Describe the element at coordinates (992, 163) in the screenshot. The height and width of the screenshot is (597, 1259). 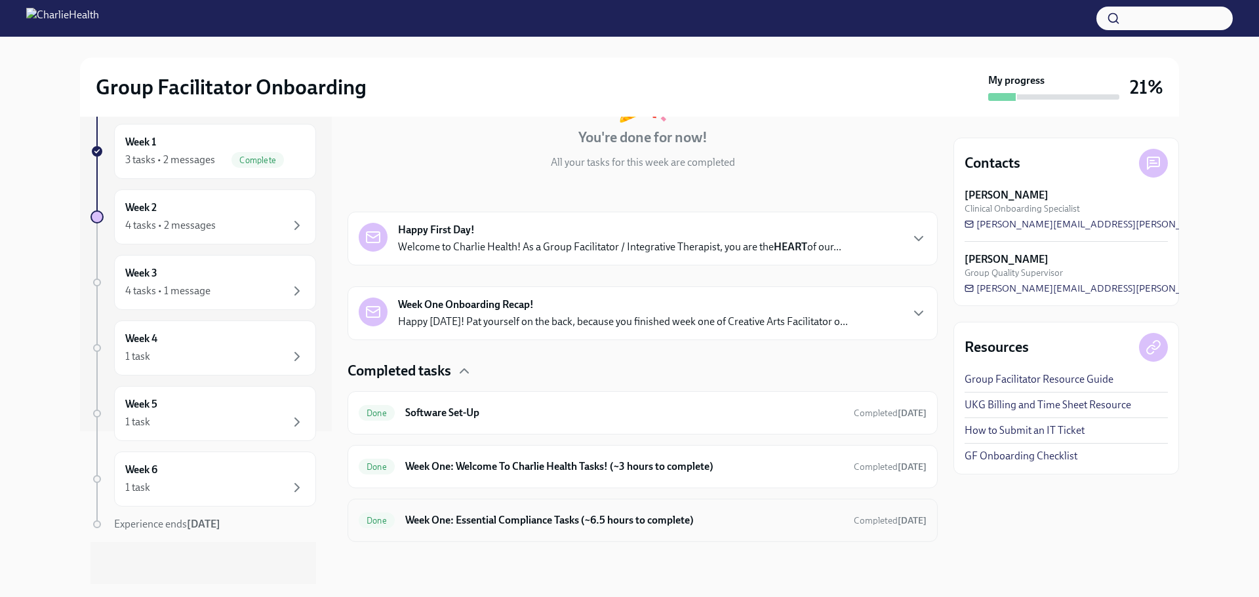
I see `h4: Contacts` at that location.